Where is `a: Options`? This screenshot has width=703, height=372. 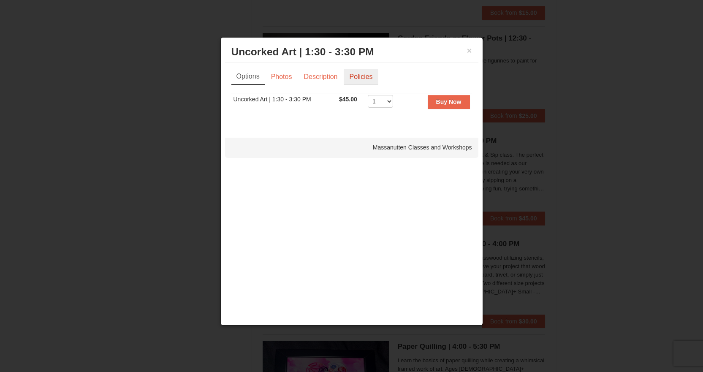
a: Options is located at coordinates (248, 77).